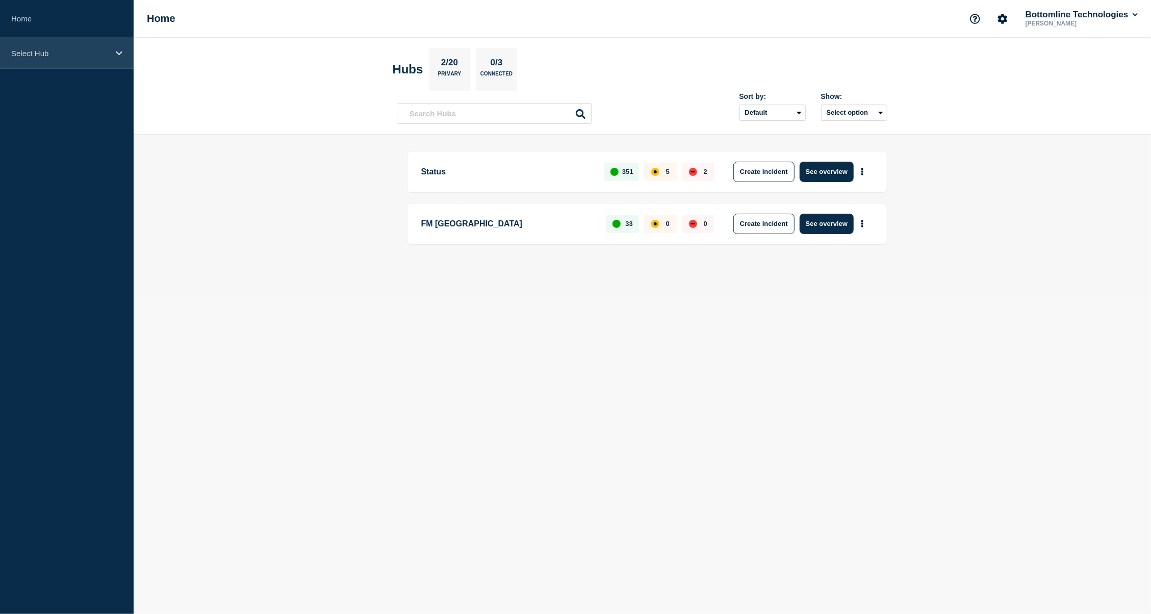  What do you see at coordinates (854, 113) in the screenshot?
I see `button: Select option` at bounding box center [854, 113].